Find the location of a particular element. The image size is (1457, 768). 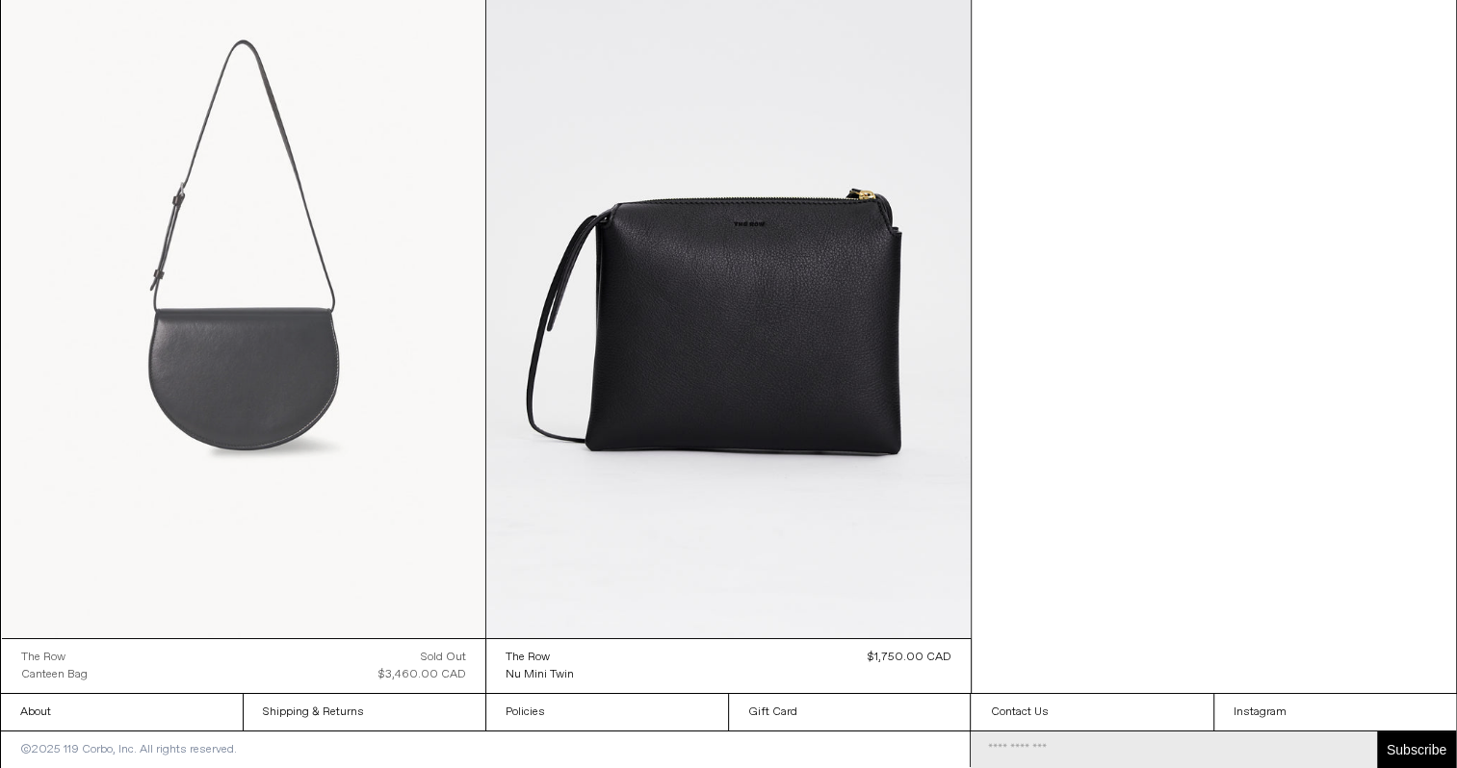

a: Nu Mini Twin is located at coordinates (539, 675).